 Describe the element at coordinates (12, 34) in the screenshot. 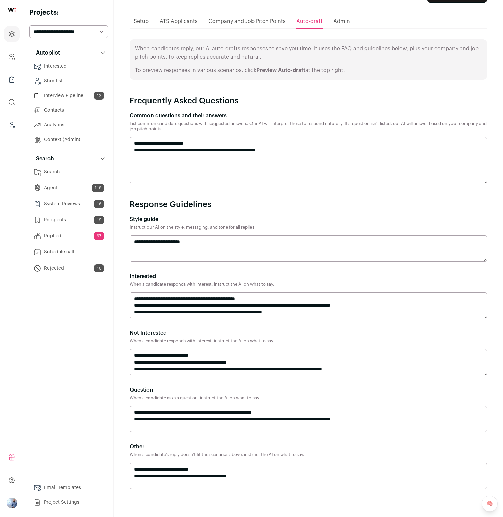

I see `a: Projects` at that location.